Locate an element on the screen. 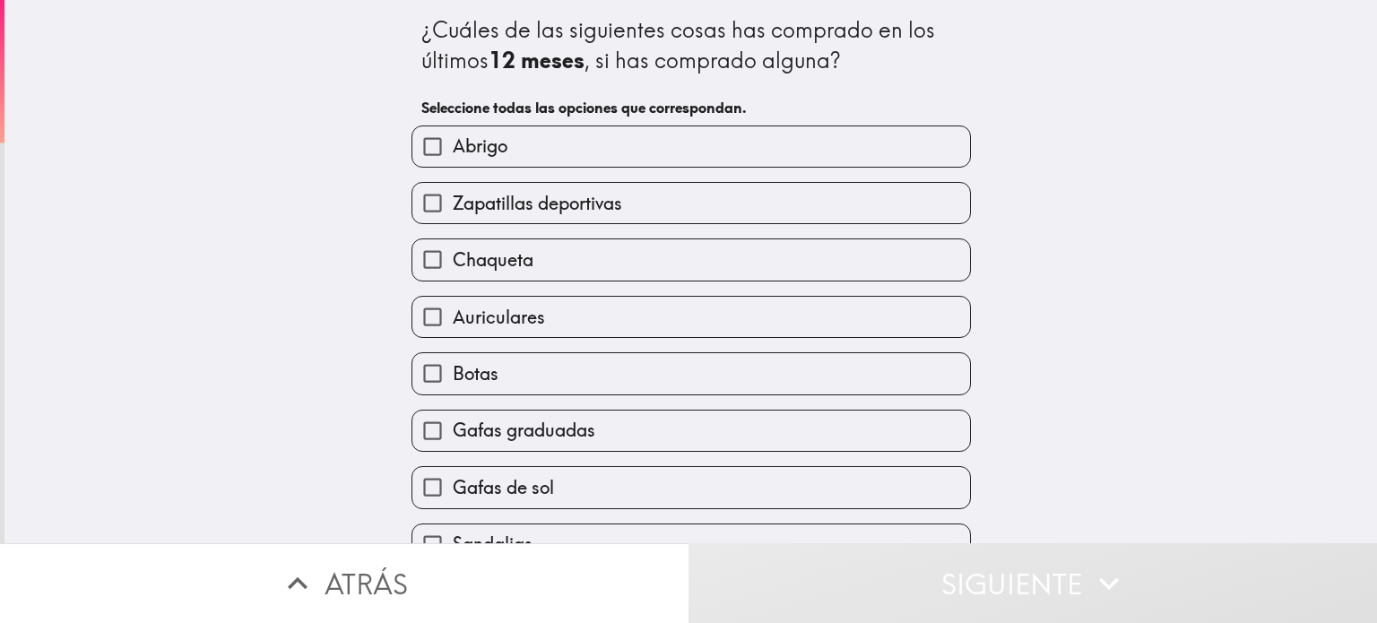  button: Siguiente is located at coordinates (1033, 583).